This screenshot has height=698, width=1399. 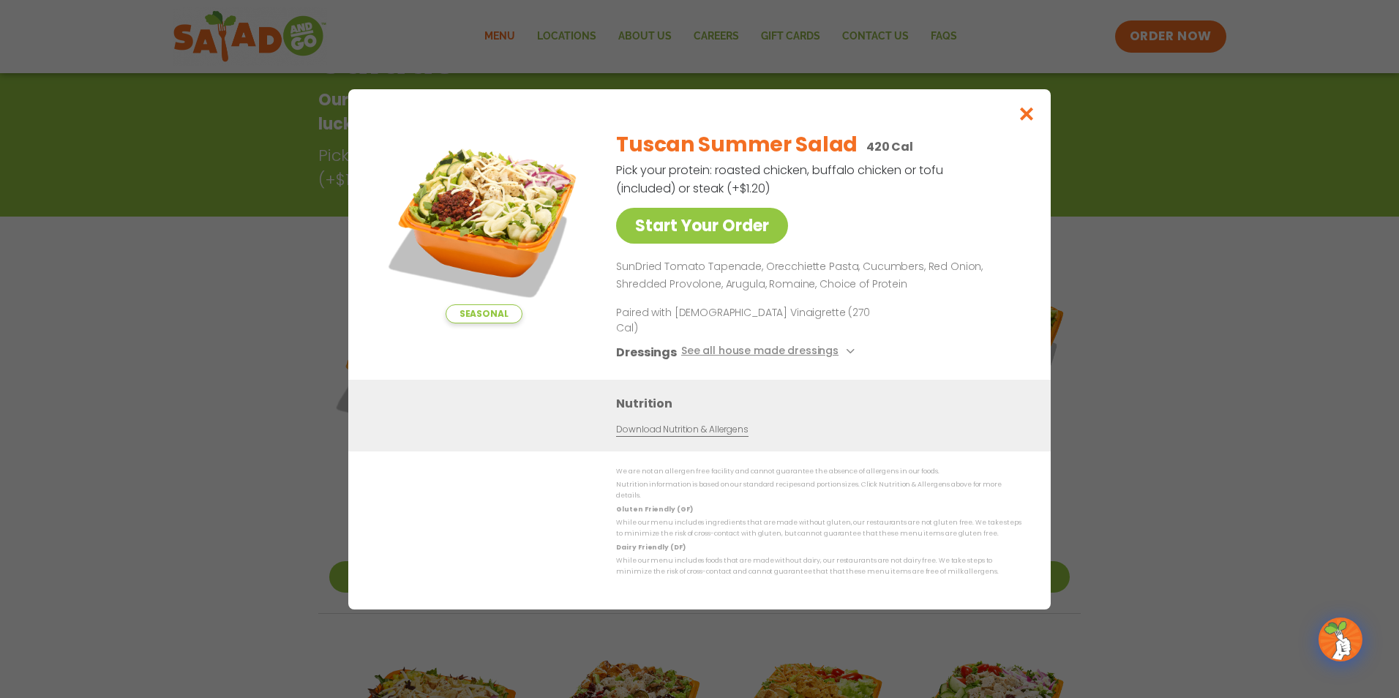 What do you see at coordinates (654, 508) in the screenshot?
I see `strong: Gluten Friendly (GF)` at bounding box center [654, 508].